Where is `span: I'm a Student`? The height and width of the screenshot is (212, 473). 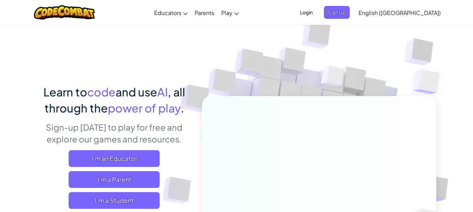
span: I'm a Student is located at coordinates (114, 201).